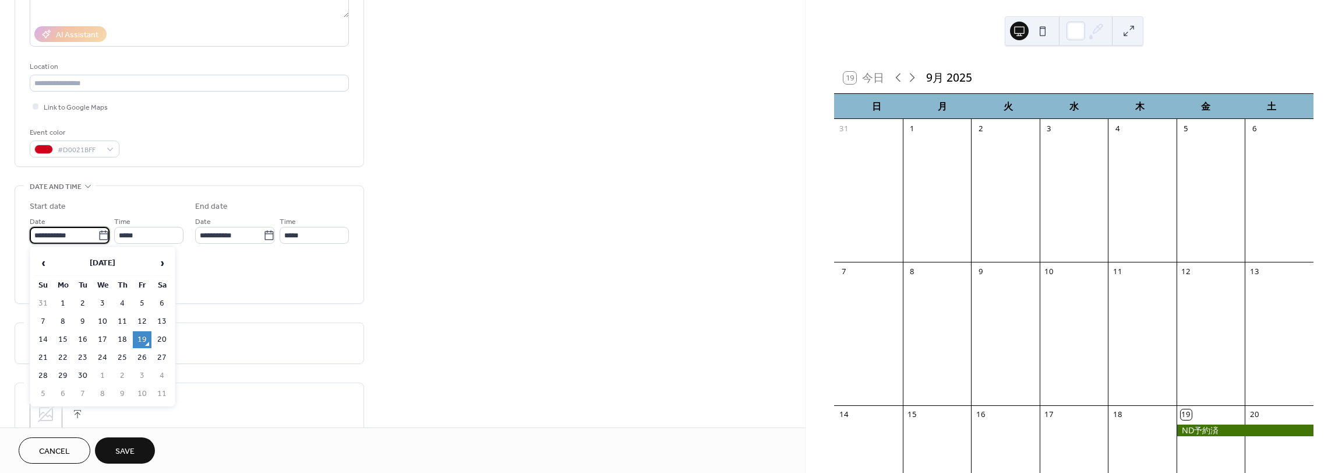 This screenshot has height=473, width=1342. What do you see at coordinates (54, 451) in the screenshot?
I see `span: Cancel` at bounding box center [54, 451].